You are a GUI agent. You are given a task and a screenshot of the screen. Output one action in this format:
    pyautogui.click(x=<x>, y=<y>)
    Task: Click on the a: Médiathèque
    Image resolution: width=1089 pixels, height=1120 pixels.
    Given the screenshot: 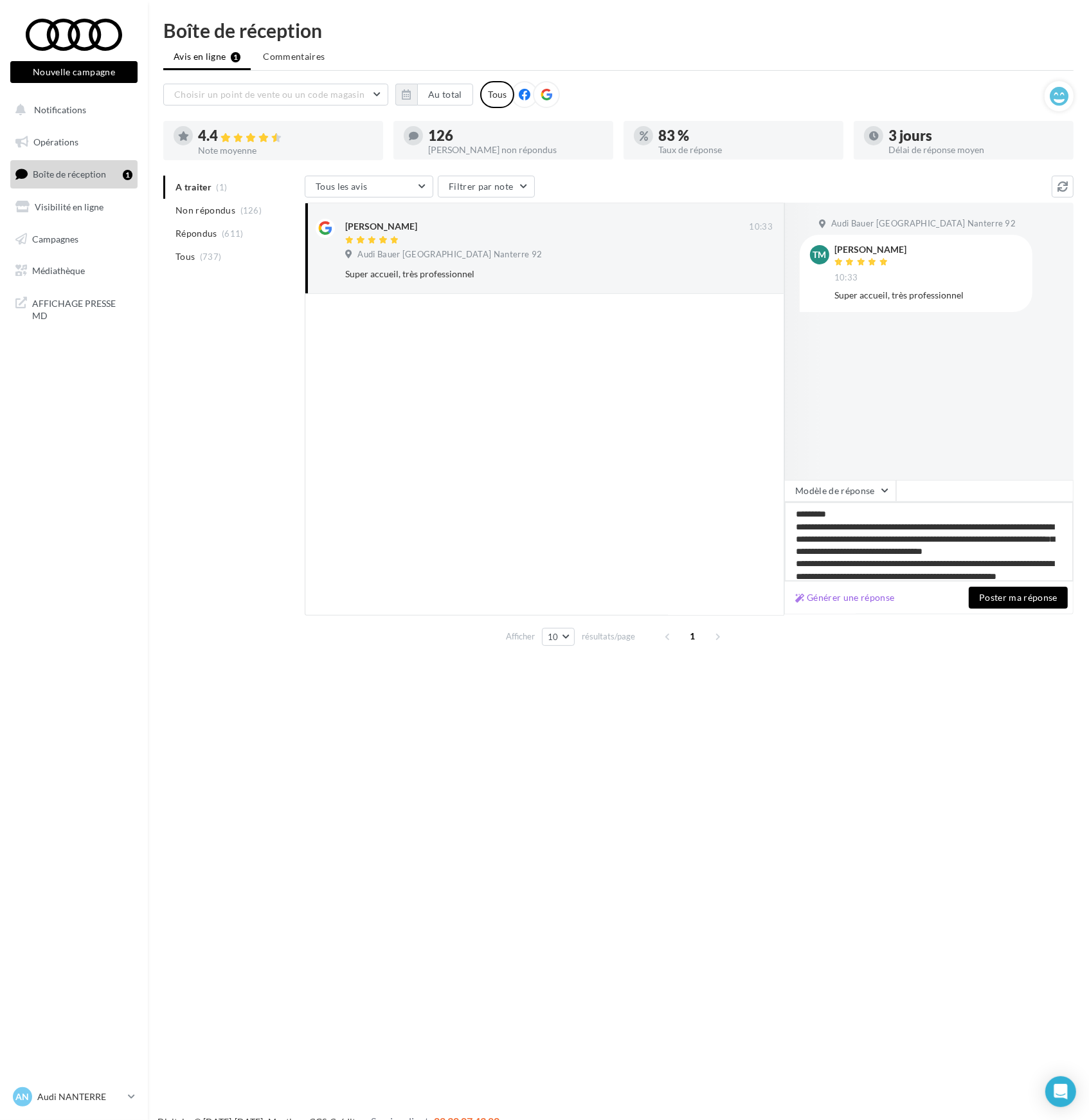 What is the action you would take?
    pyautogui.click(x=74, y=271)
    